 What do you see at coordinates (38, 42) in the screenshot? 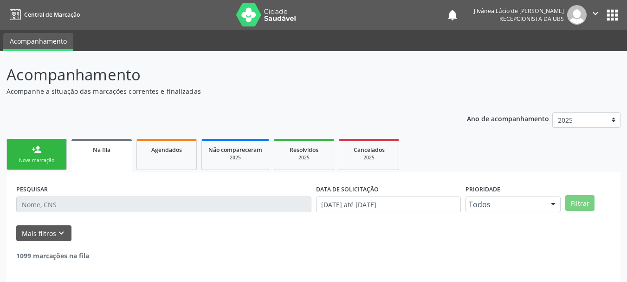
I see `a: Acompanhamento` at bounding box center [38, 42].